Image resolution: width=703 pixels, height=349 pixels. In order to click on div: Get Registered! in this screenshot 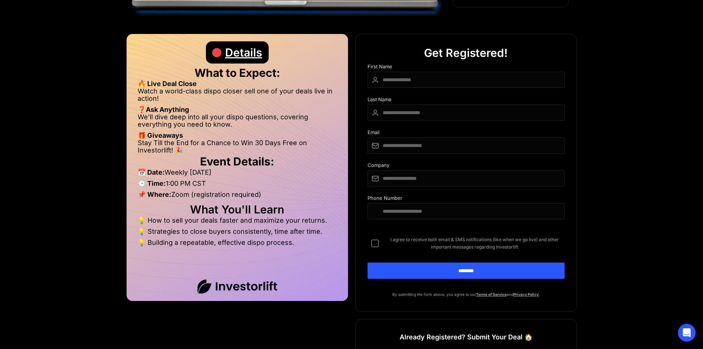, I will do `click(466, 53)`.